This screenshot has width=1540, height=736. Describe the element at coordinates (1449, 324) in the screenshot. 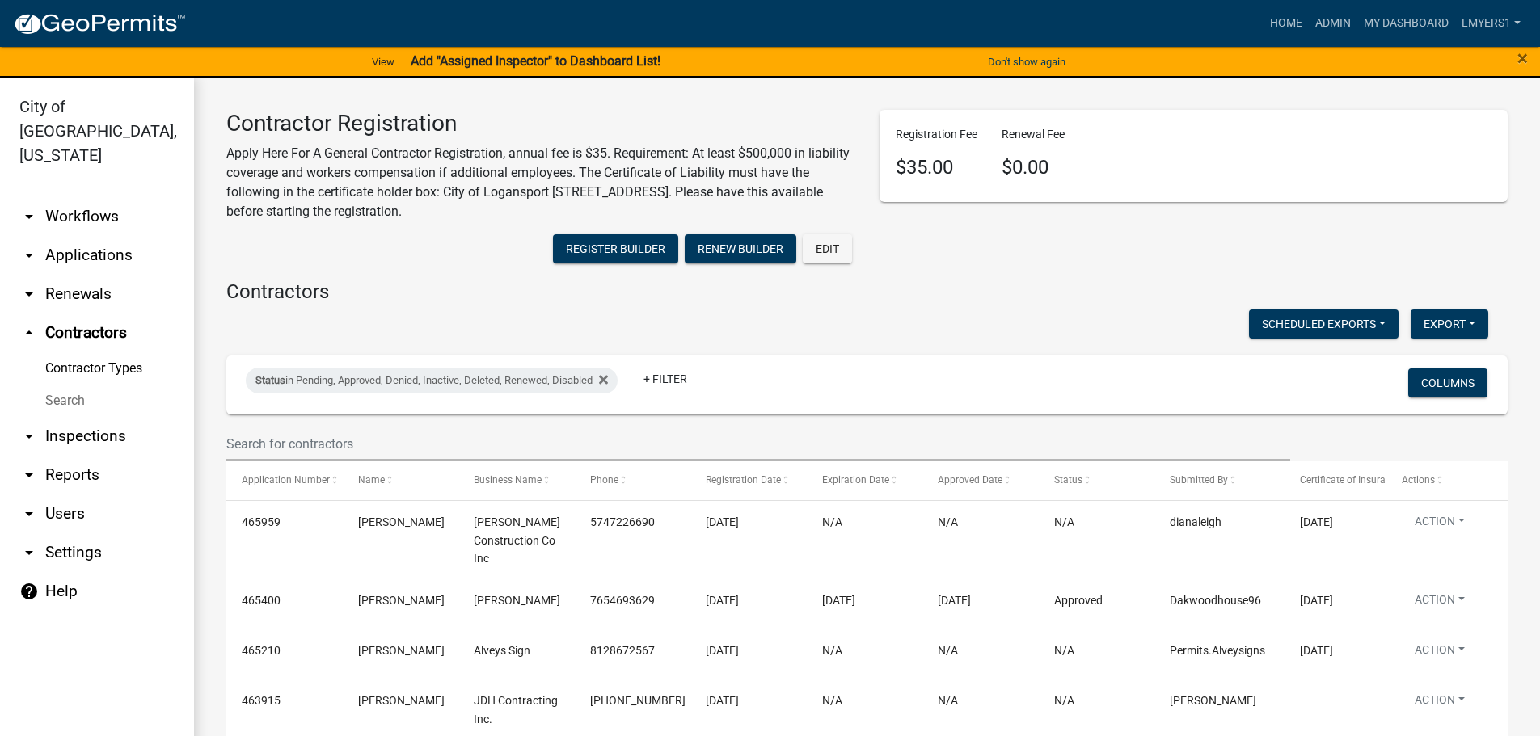

I see `button: Export` at that location.